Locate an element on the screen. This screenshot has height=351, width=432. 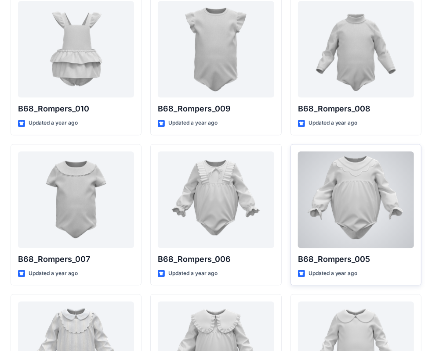
a: B68_Rompers_009 is located at coordinates (216, 49).